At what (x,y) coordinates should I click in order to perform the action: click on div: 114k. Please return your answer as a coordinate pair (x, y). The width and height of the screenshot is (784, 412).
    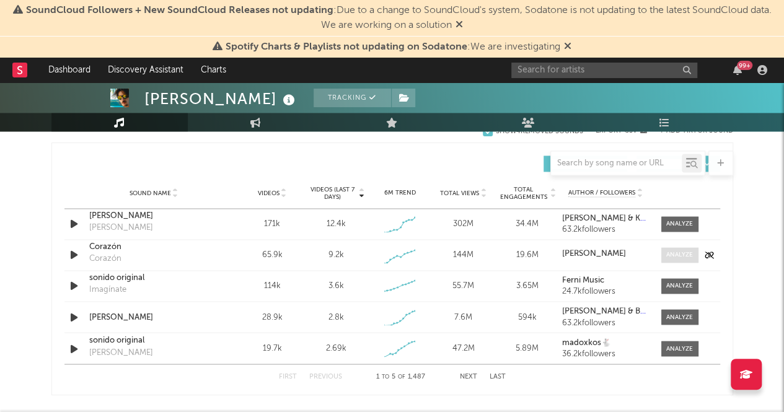
    Looking at the image, I should click on (272, 286).